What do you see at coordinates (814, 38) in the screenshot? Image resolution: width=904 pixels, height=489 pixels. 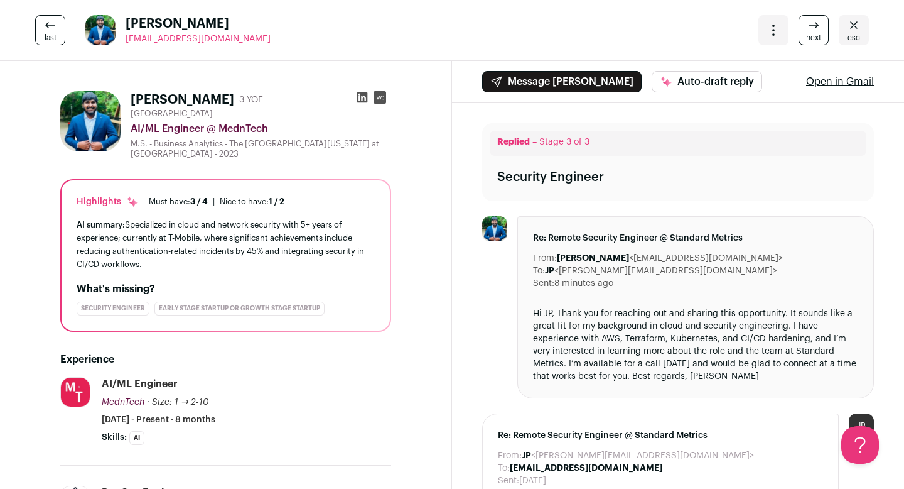 I see `span: next` at bounding box center [814, 38].